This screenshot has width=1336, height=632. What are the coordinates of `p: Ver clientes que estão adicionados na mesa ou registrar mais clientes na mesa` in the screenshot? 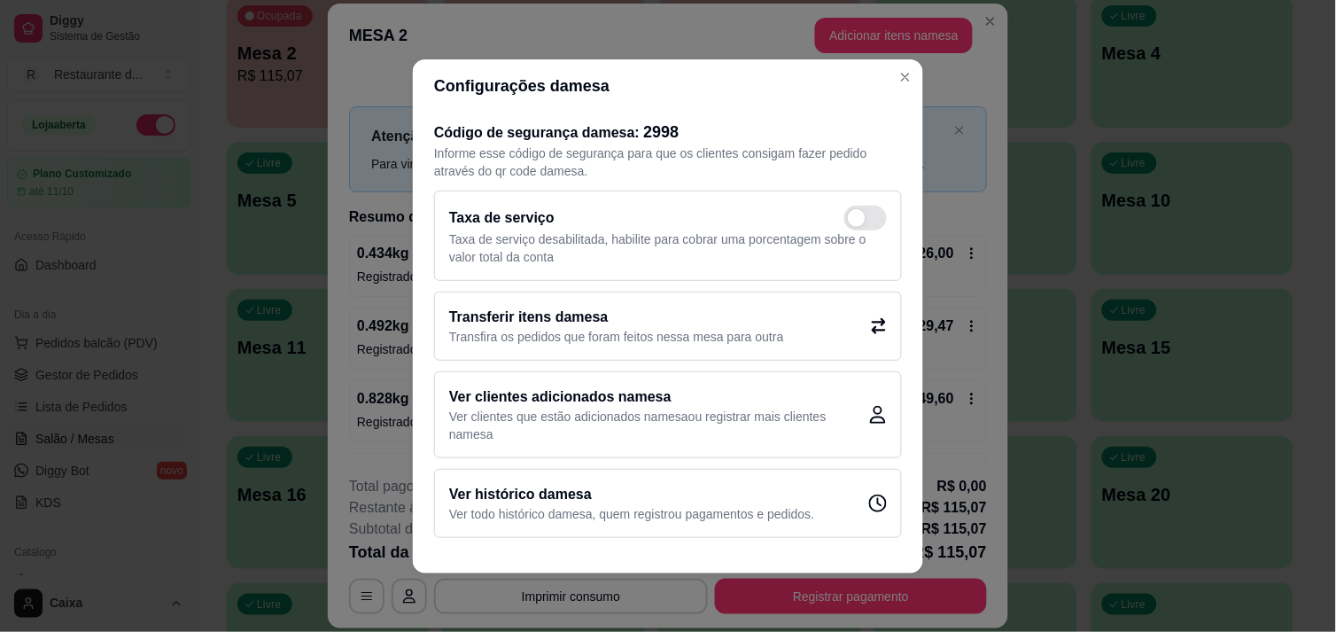 It's located at (659, 425).